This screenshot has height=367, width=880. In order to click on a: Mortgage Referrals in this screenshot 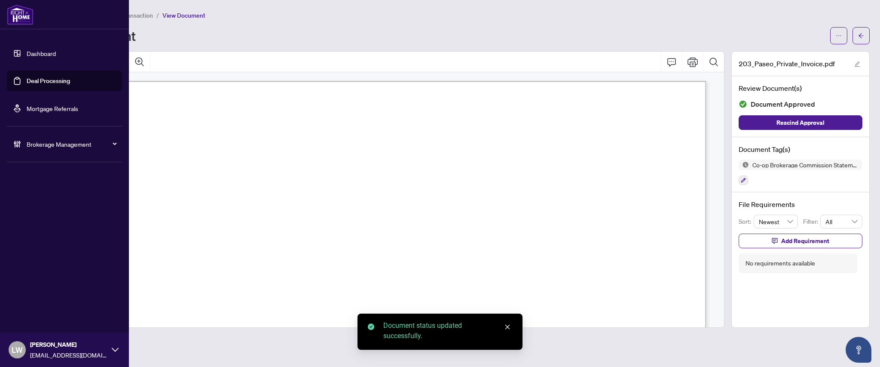, I will do `click(52, 108)`.